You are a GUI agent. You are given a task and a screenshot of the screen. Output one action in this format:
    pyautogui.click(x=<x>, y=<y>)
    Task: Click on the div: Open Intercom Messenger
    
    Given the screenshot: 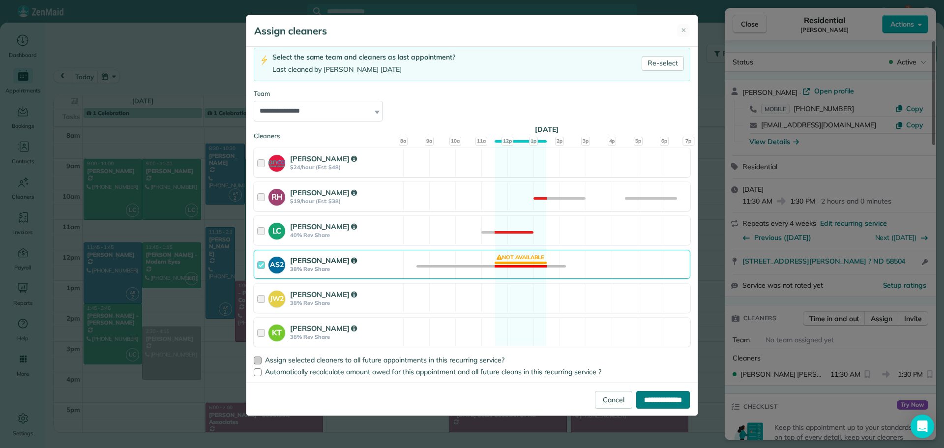 What is the action you would take?
    pyautogui.click(x=923, y=426)
    